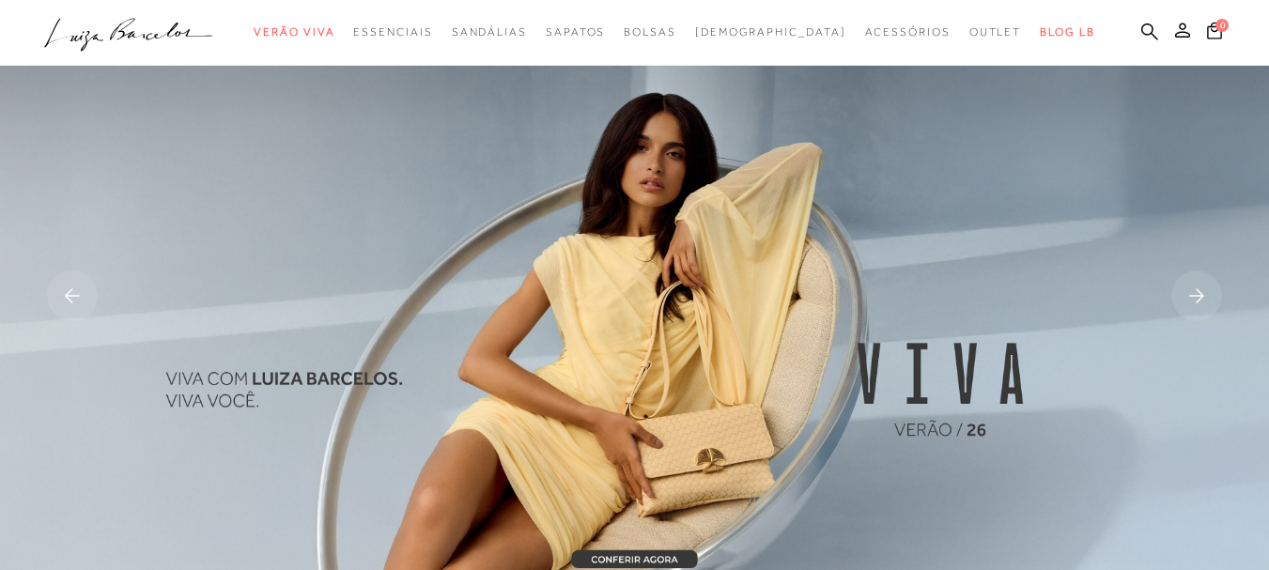 Image resolution: width=1269 pixels, height=570 pixels. What do you see at coordinates (1222, 25) in the screenshot?
I see `span: 0` at bounding box center [1222, 25].